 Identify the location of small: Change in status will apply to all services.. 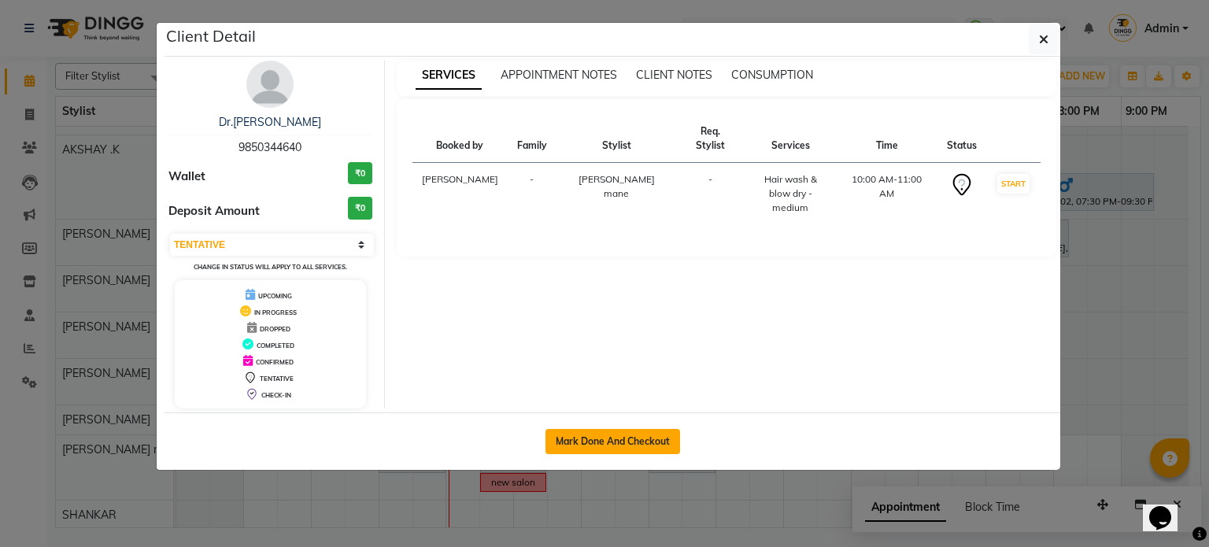
(270, 267).